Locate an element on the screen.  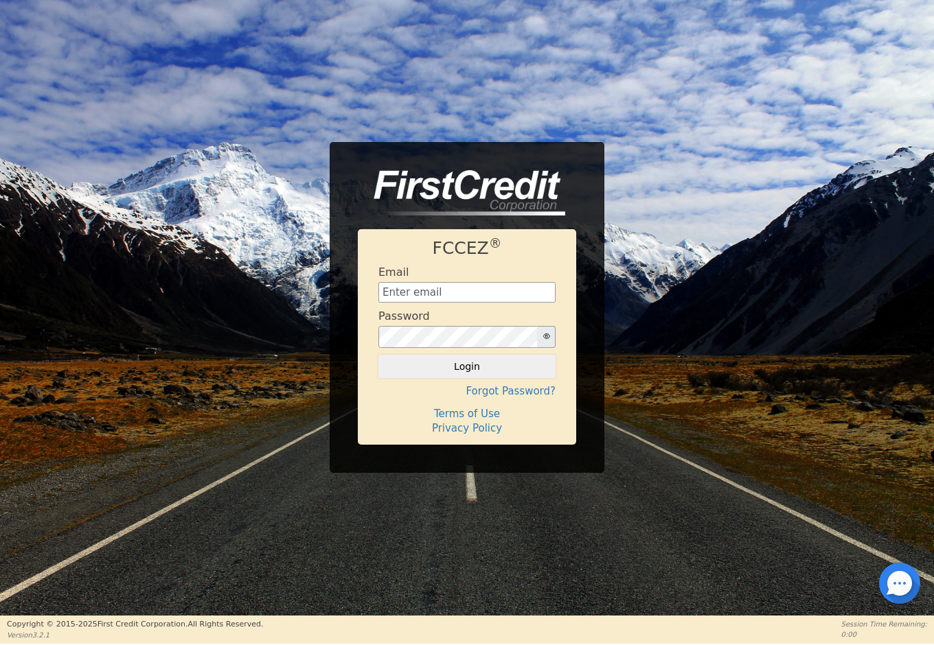
img: logo-CMu_cnol.png is located at coordinates (461, 193).